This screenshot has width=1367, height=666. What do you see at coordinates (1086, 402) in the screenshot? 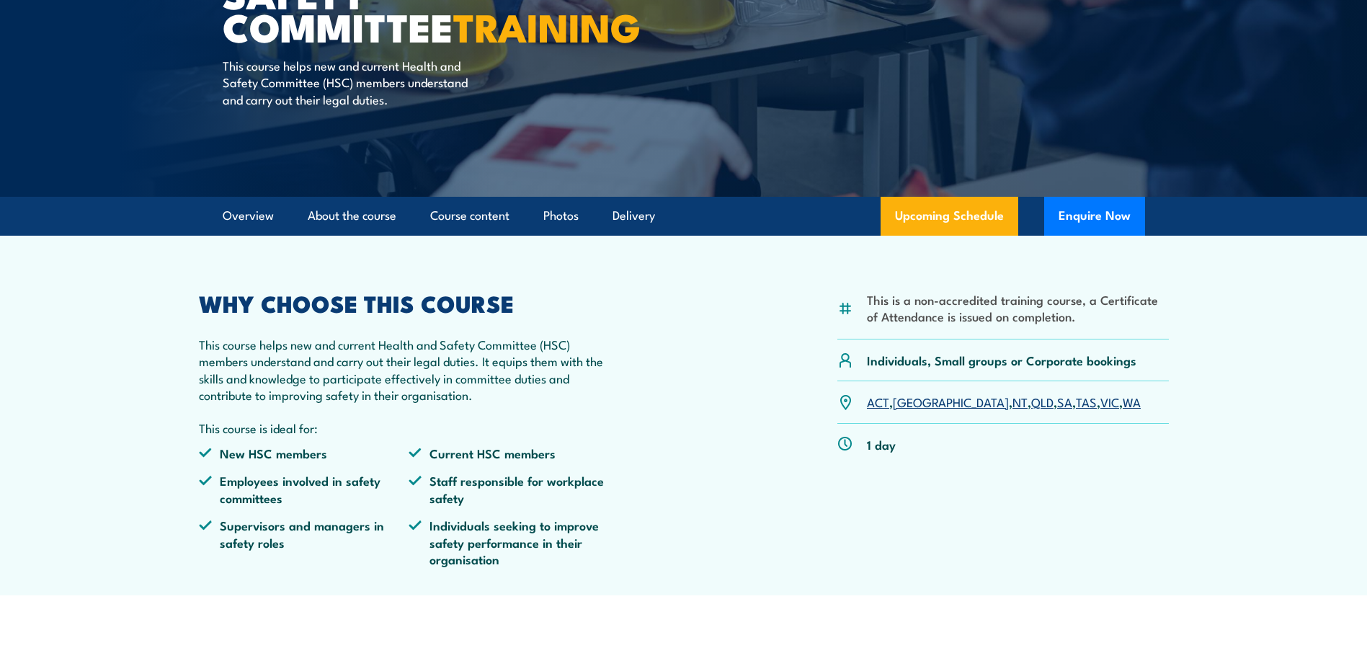
I see `a: TAS` at bounding box center [1086, 402].